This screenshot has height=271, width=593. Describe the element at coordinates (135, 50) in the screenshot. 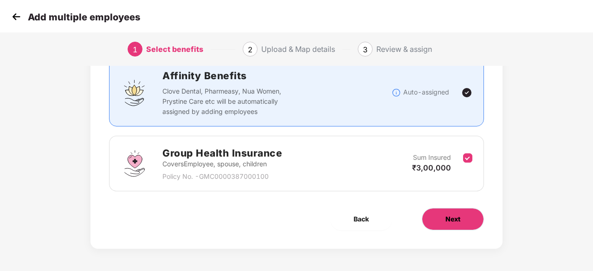

I see `span: 1` at that location.